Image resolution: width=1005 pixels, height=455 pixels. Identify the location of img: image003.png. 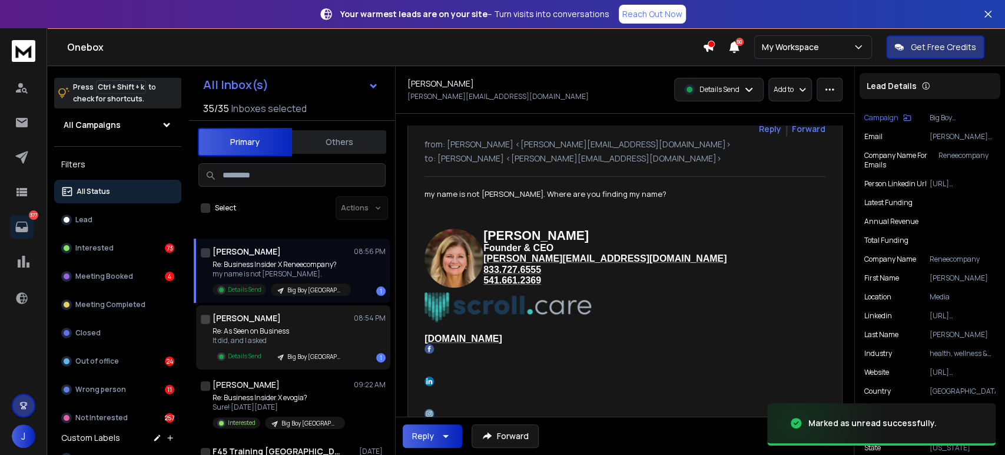
(425, 365).